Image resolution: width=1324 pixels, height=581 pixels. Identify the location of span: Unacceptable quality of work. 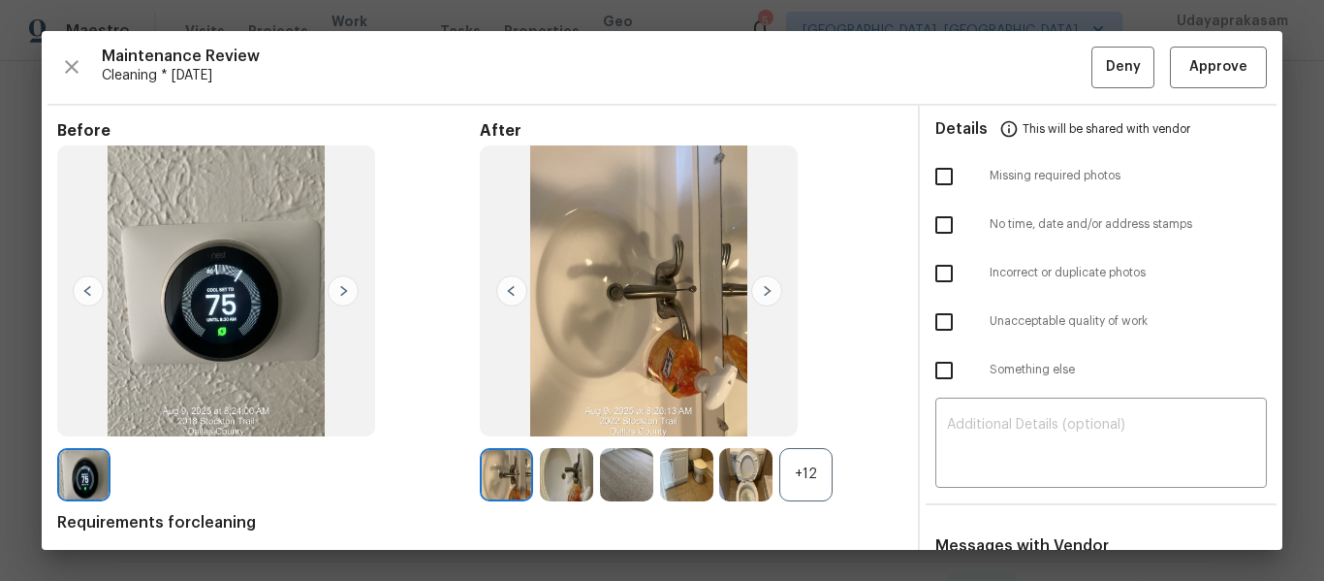
(1129, 321).